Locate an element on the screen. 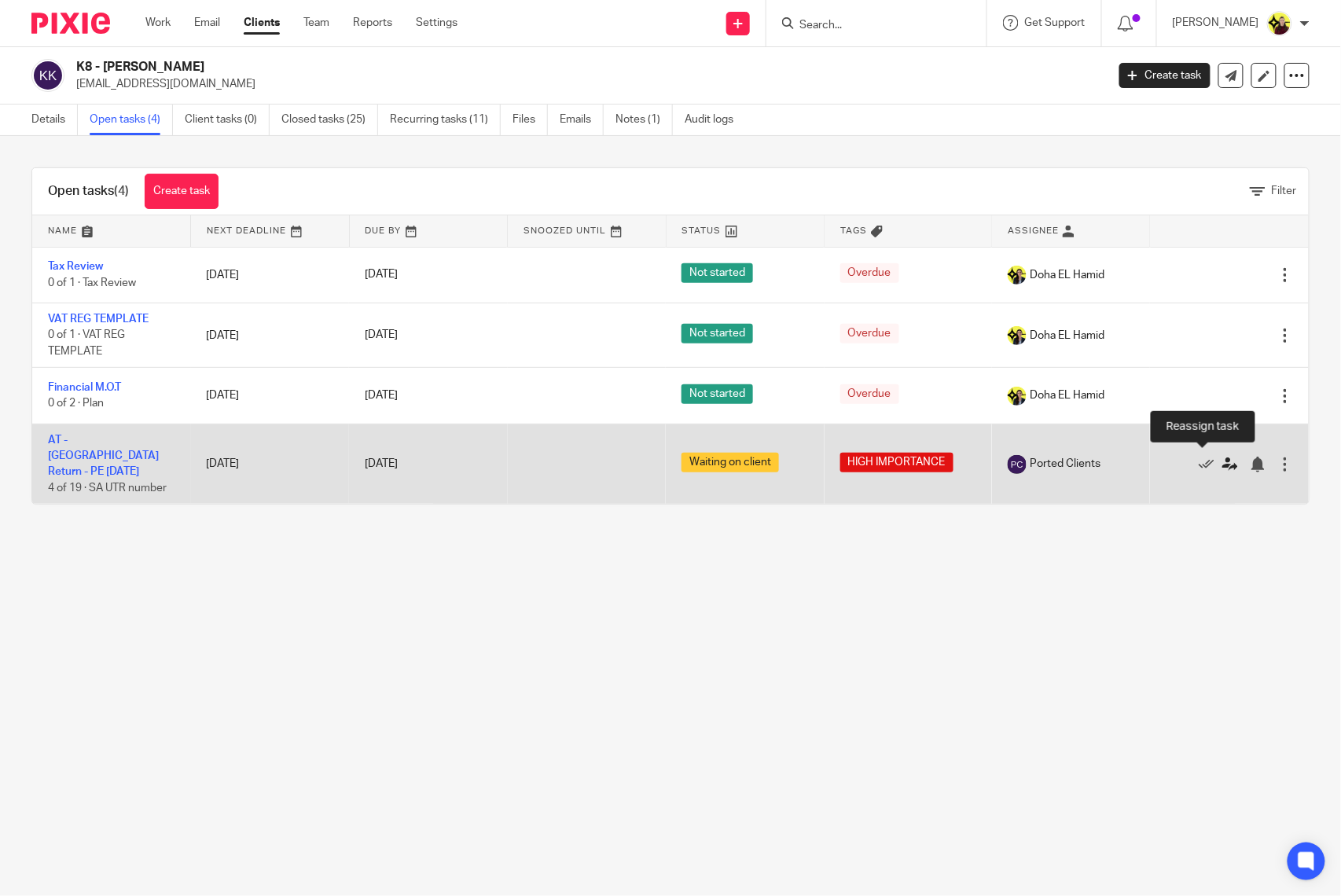 The width and height of the screenshot is (1341, 896). a: Client tasks (0) is located at coordinates (227, 119).